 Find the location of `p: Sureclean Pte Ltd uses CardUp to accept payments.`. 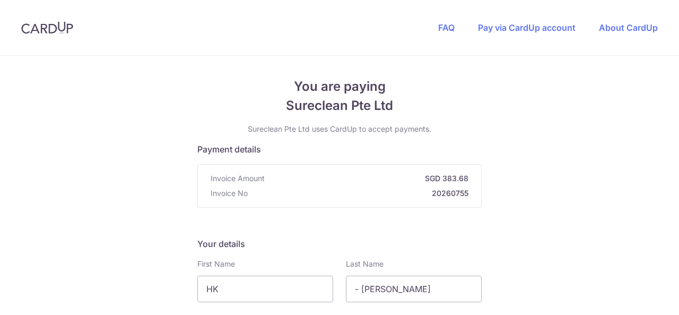

p: Sureclean Pte Ltd uses CardUp to accept payments. is located at coordinates (340, 129).